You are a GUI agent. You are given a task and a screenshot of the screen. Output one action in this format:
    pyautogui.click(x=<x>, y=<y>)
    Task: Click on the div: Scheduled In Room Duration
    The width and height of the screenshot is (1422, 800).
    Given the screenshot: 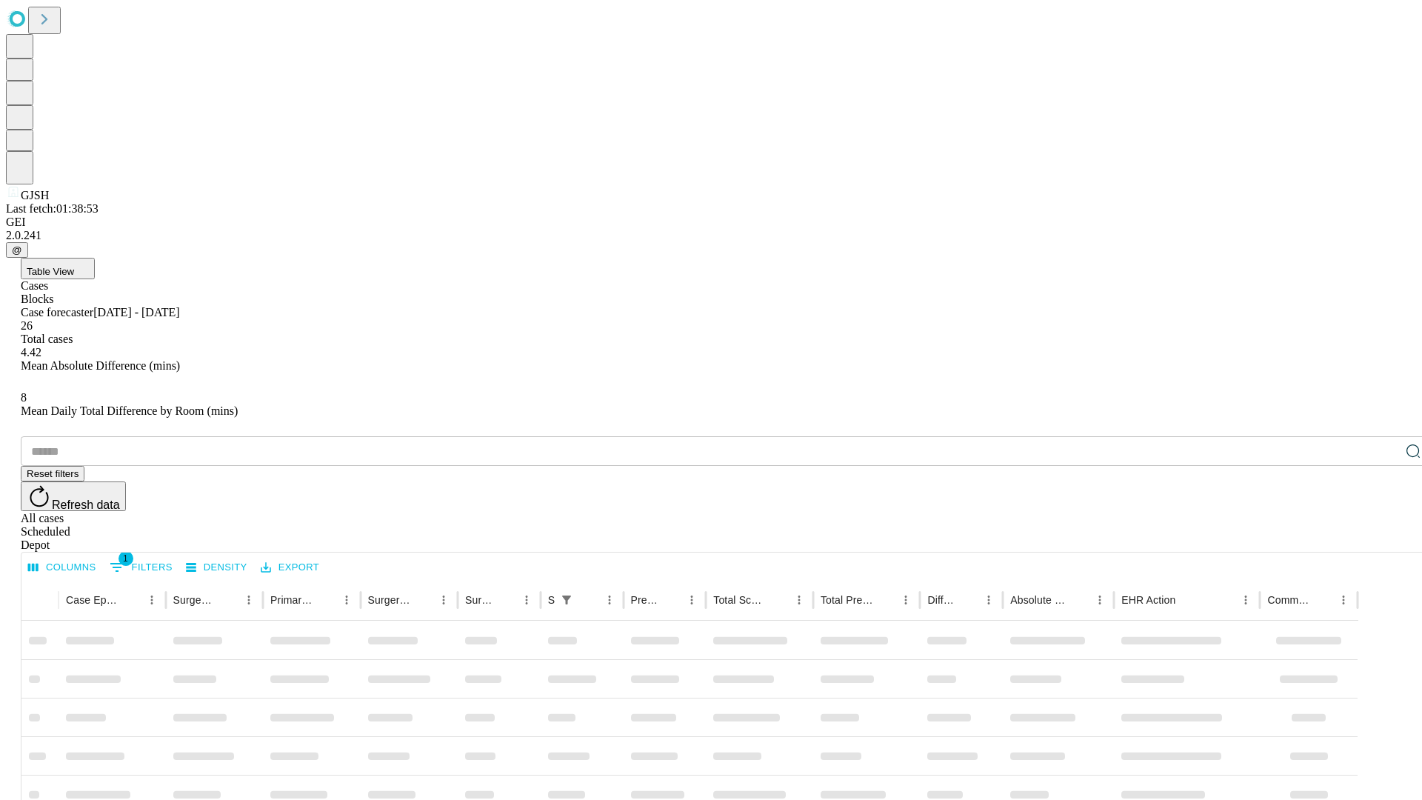 What is the action you would take?
    pyautogui.click(x=551, y=600)
    